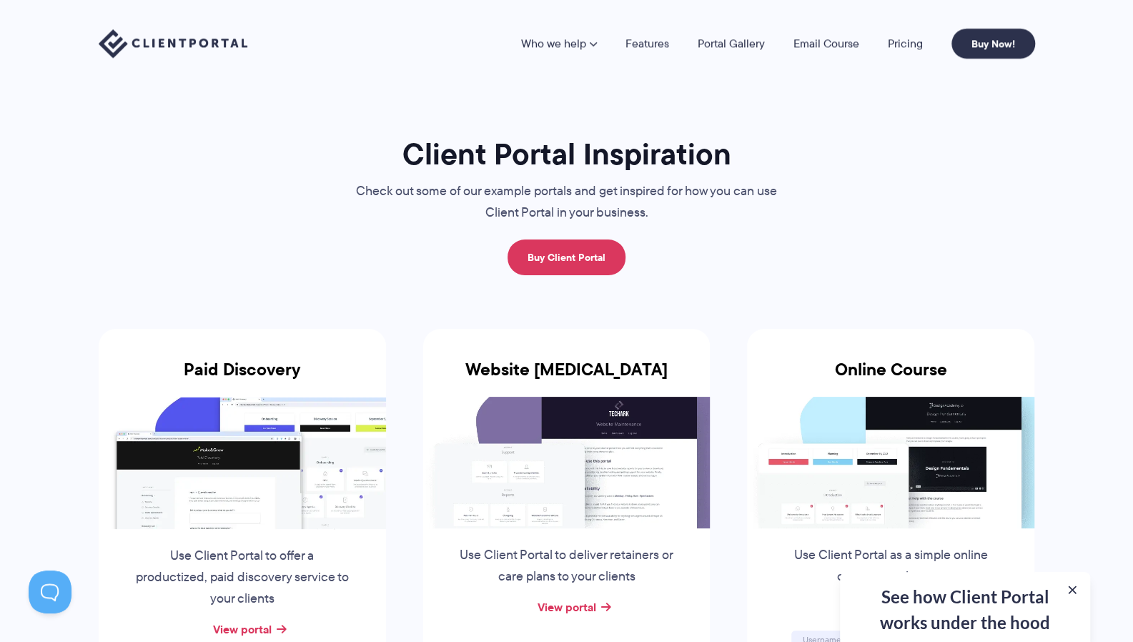 This screenshot has width=1133, height=642. What do you see at coordinates (731, 44) in the screenshot?
I see `a: Portal Gallery` at bounding box center [731, 44].